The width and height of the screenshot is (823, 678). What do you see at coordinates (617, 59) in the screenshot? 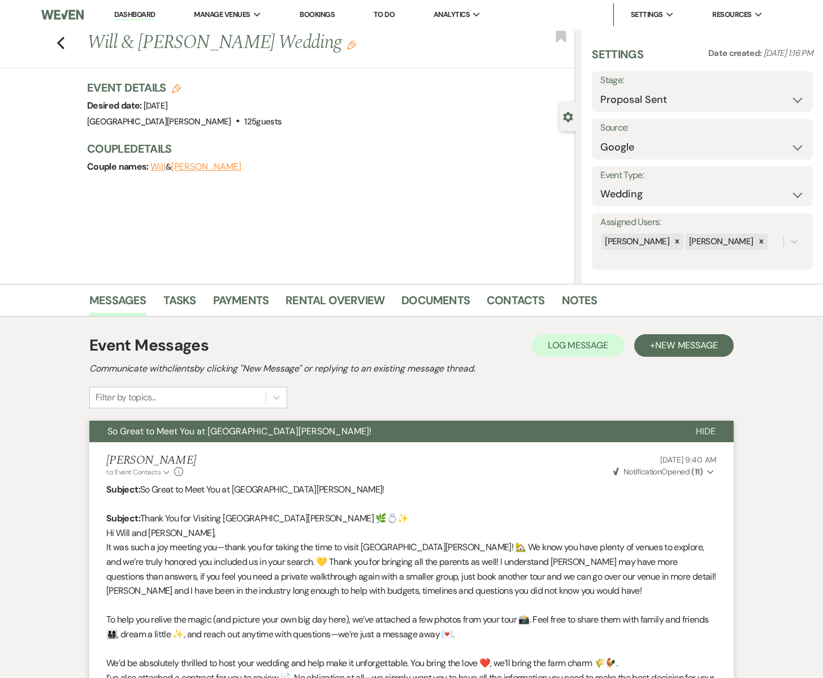
I see `h3: Settings` at bounding box center [617, 59].